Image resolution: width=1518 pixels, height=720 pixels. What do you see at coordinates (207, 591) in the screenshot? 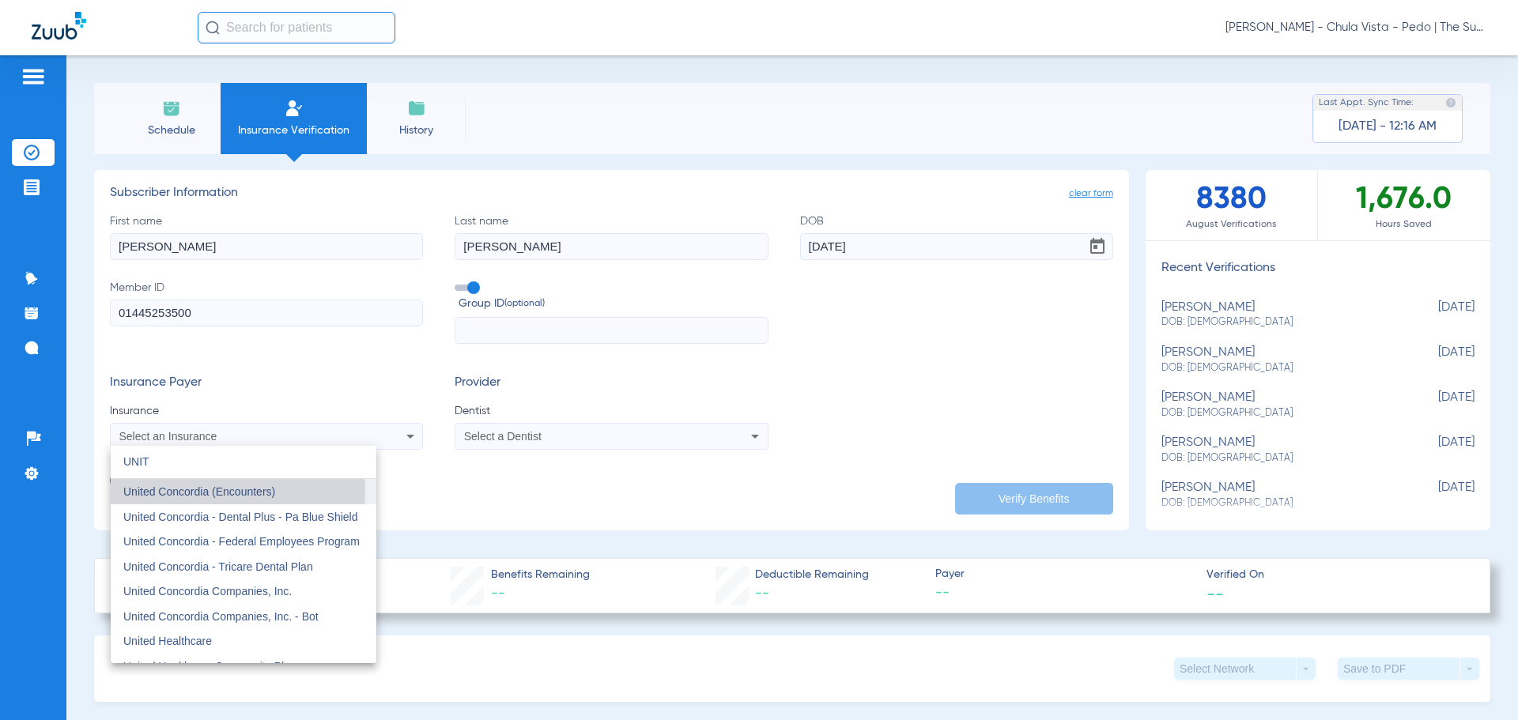
I see `span: United Concordia Companies, Inc.` at bounding box center [207, 591].